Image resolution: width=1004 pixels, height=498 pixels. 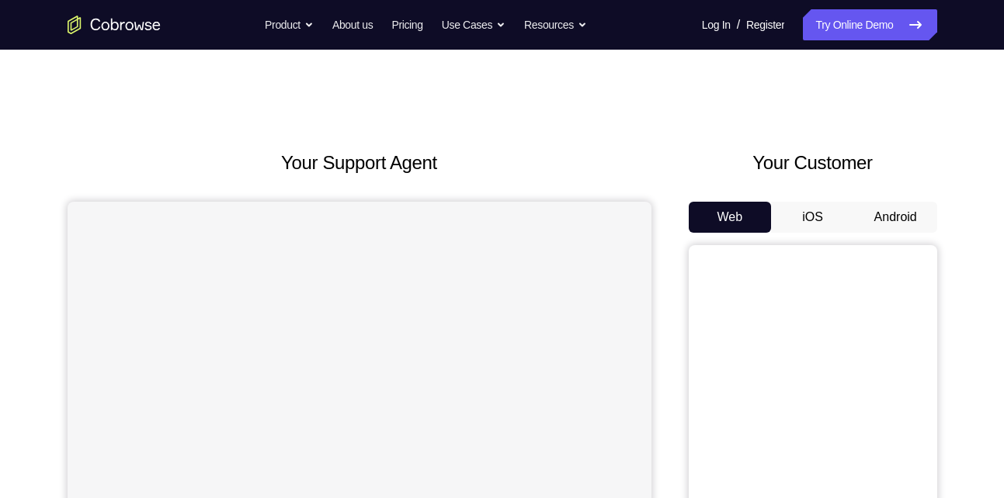 What do you see at coordinates (716, 25) in the screenshot?
I see `a: Log In` at bounding box center [716, 25].